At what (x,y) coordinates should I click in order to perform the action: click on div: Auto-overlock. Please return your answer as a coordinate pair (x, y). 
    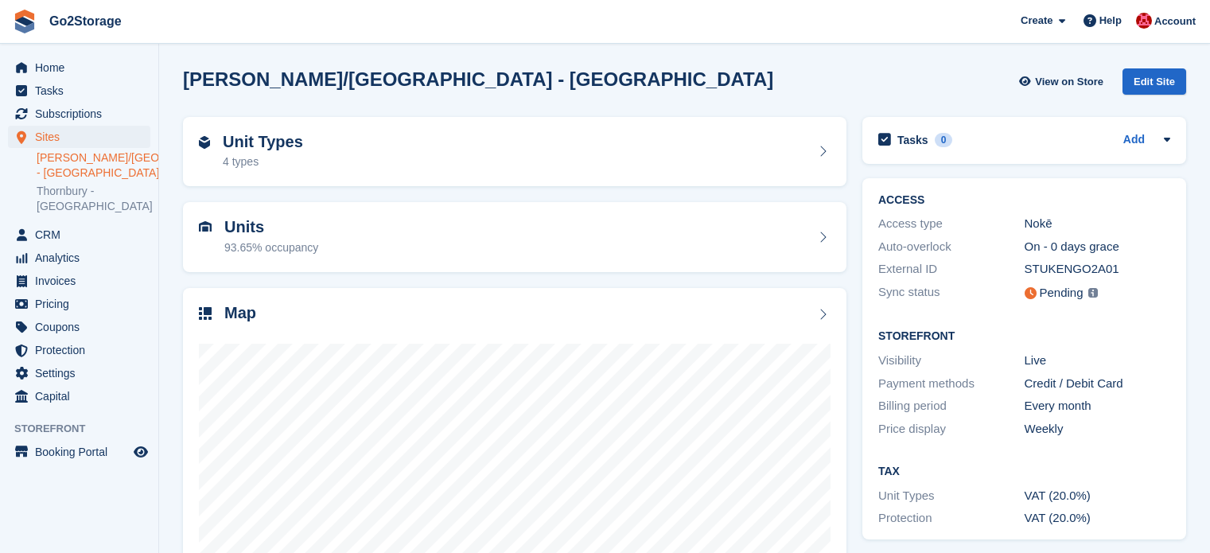
    Looking at the image, I should click on (951, 247).